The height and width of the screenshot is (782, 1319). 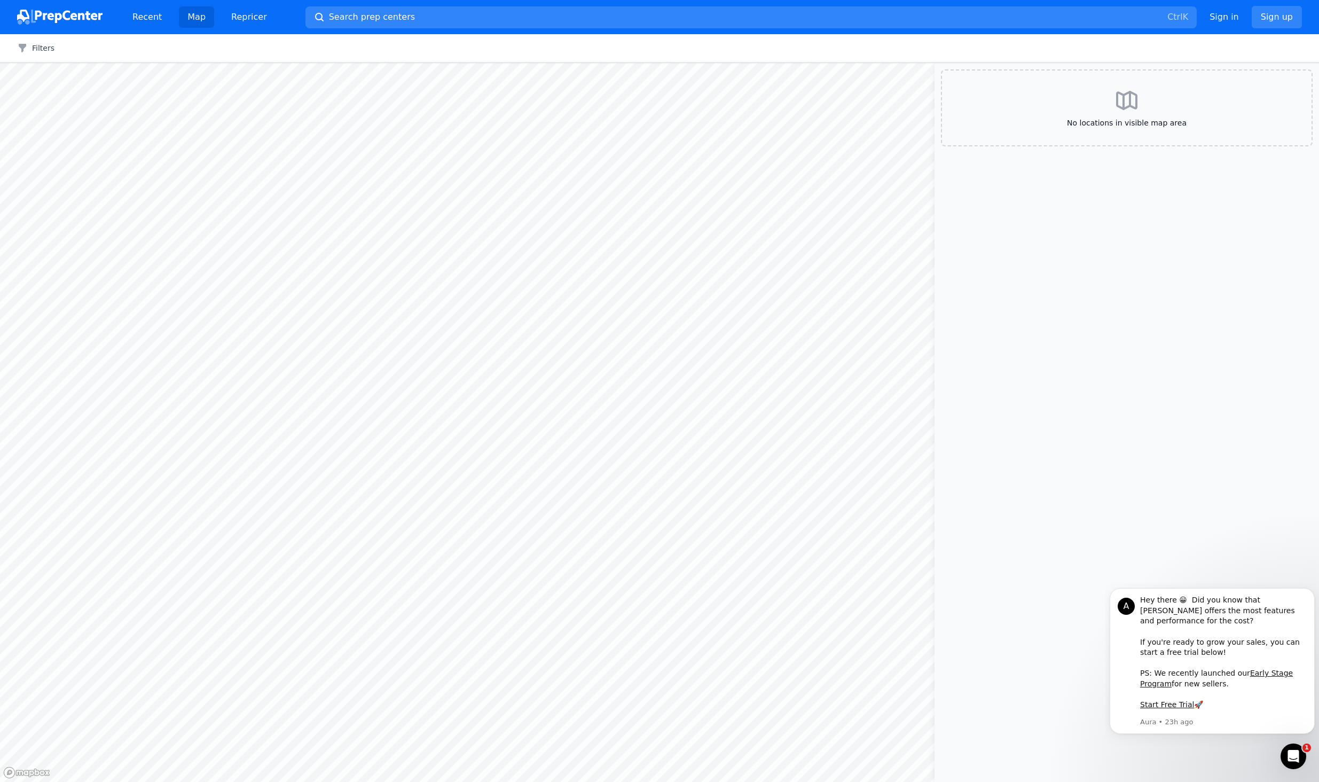 What do you see at coordinates (751, 17) in the screenshot?
I see `button: Search prep centersCtrlK` at bounding box center [751, 17].